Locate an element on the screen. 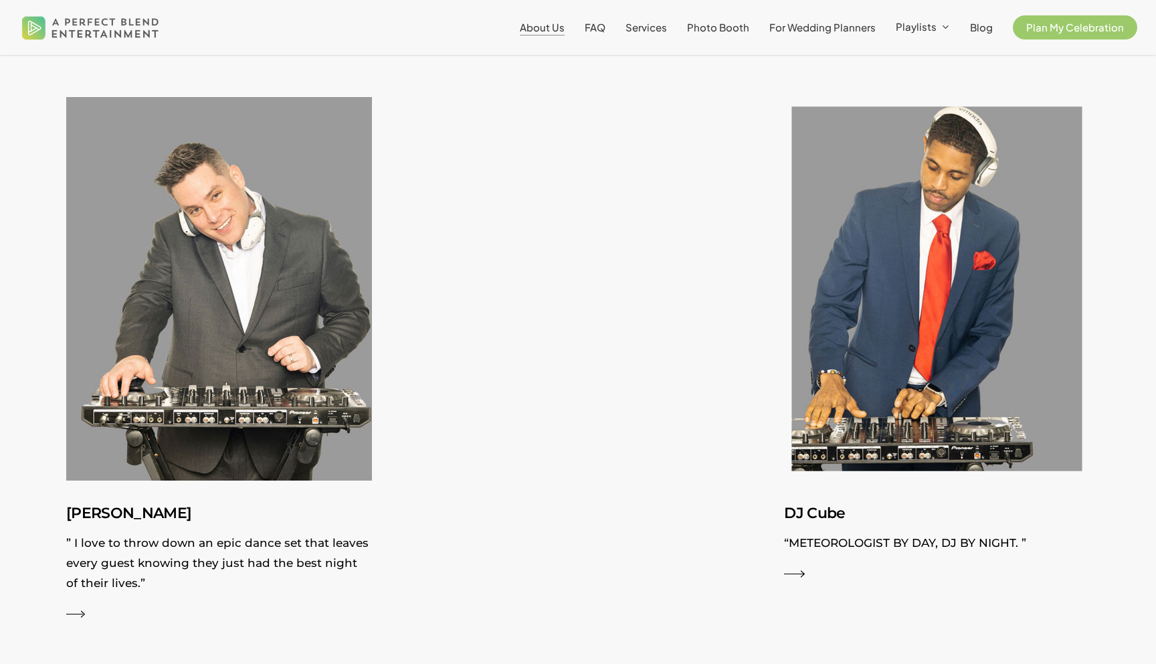 The width and height of the screenshot is (1156, 664). a: About Us is located at coordinates (542, 27).